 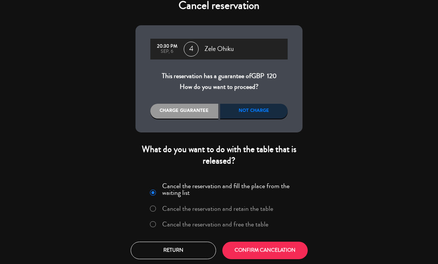 I want to click on label: Cancel the reservation and retain the table, so click(x=218, y=208).